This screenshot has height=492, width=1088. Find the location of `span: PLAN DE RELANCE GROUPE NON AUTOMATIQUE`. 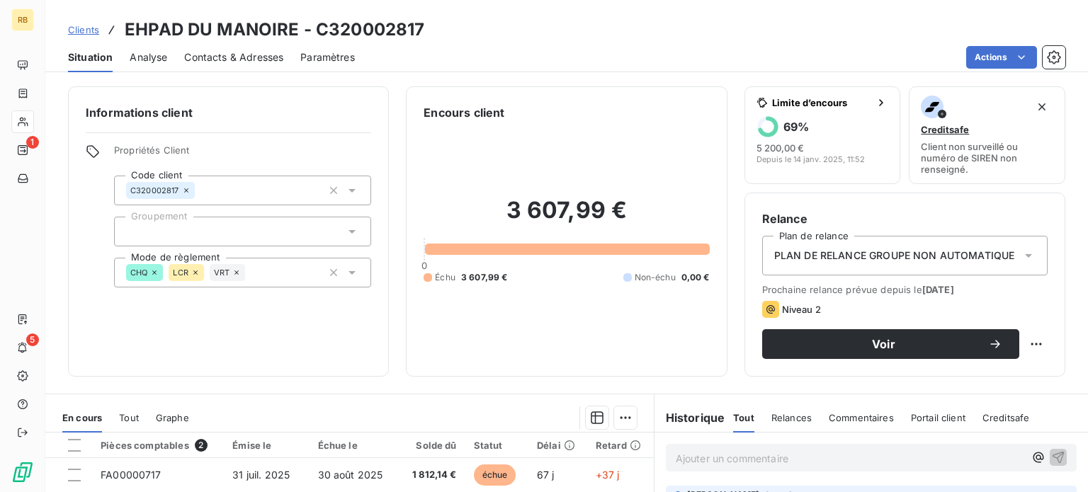

span: PLAN DE RELANCE GROUPE NON AUTOMATIQUE is located at coordinates (895, 256).